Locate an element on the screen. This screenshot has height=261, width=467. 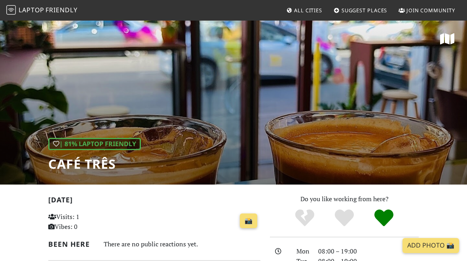
span: Suggest Places is located at coordinates (365, 10).